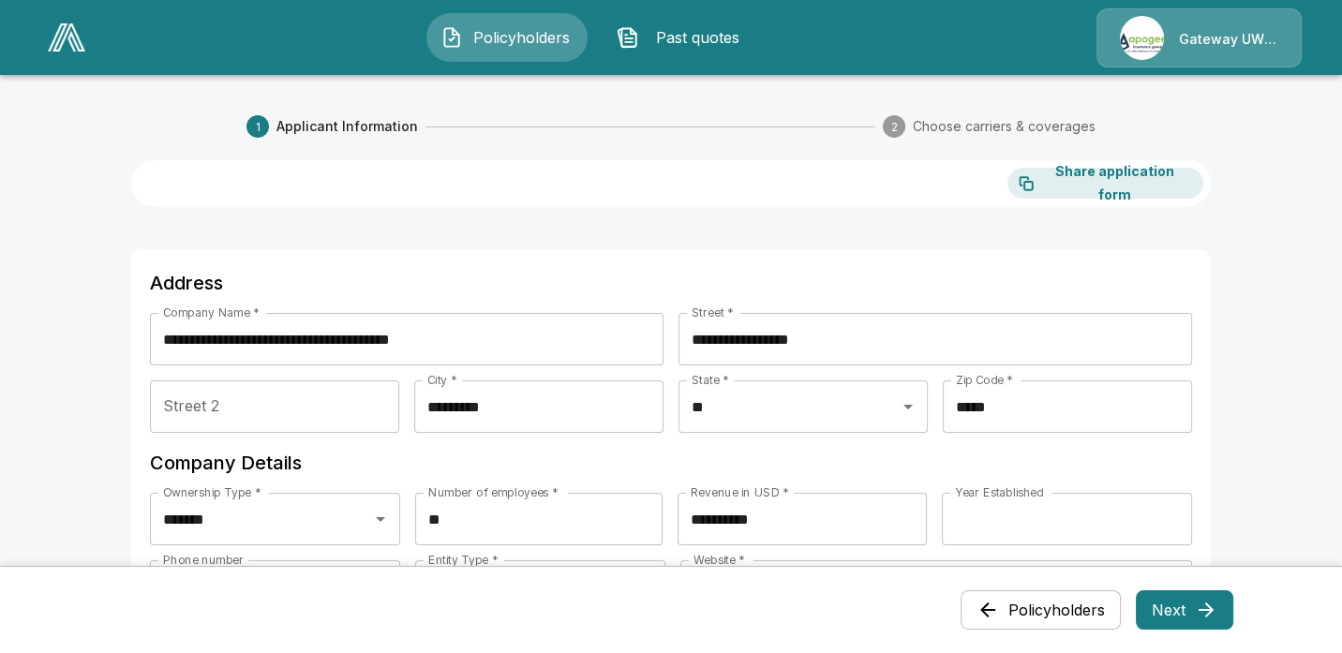 The width and height of the screenshot is (1342, 653). What do you see at coordinates (1185, 610) in the screenshot?
I see `button: Next` at bounding box center [1185, 610].